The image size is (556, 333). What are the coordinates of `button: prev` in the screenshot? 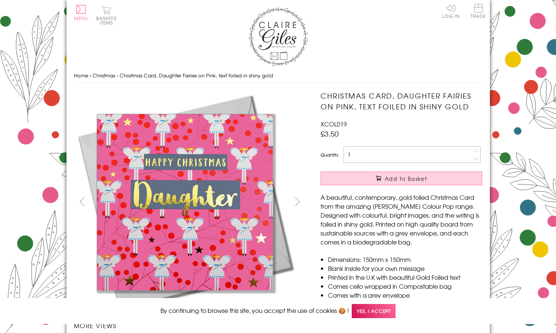 It's located at (82, 201).